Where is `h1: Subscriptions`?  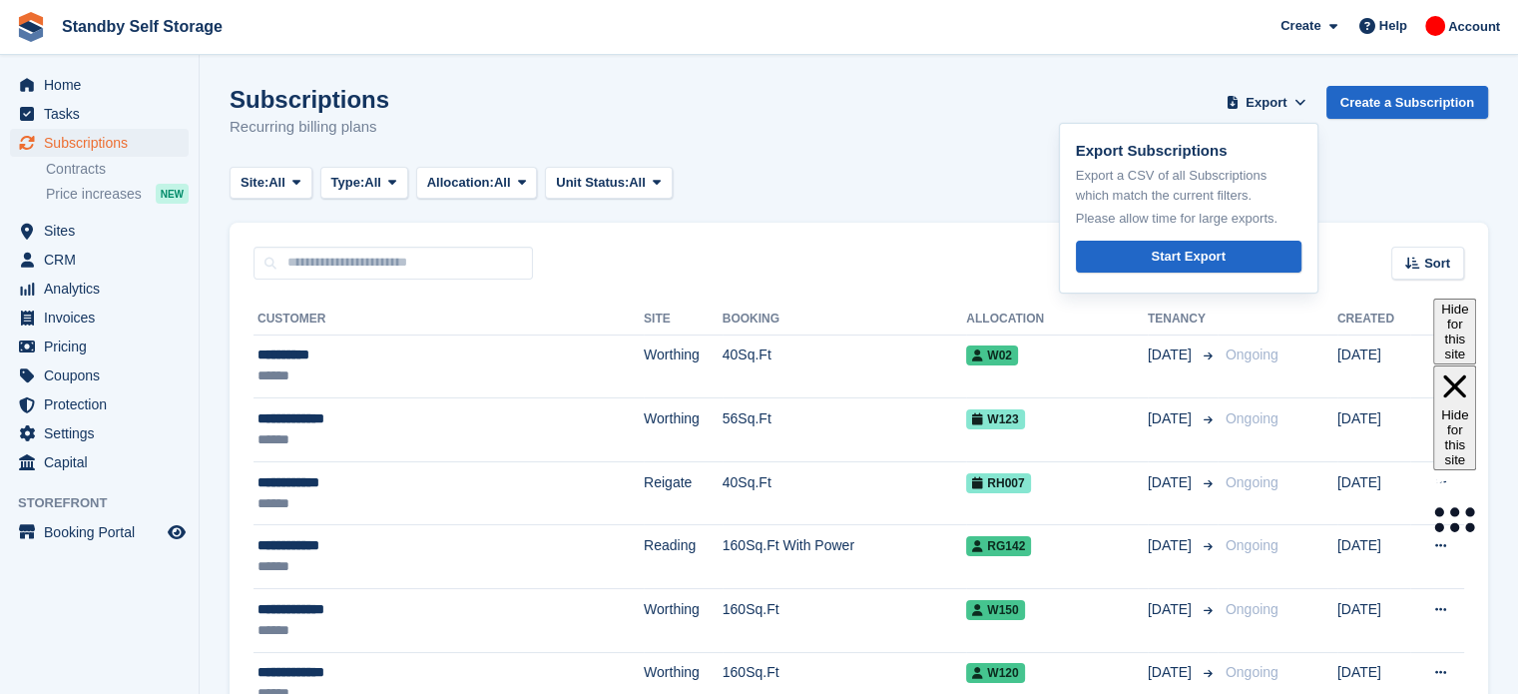 h1: Subscriptions is located at coordinates (309, 99).